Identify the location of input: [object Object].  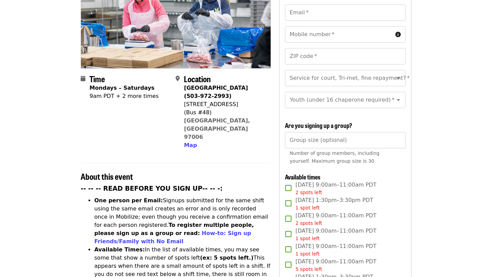
(345, 140).